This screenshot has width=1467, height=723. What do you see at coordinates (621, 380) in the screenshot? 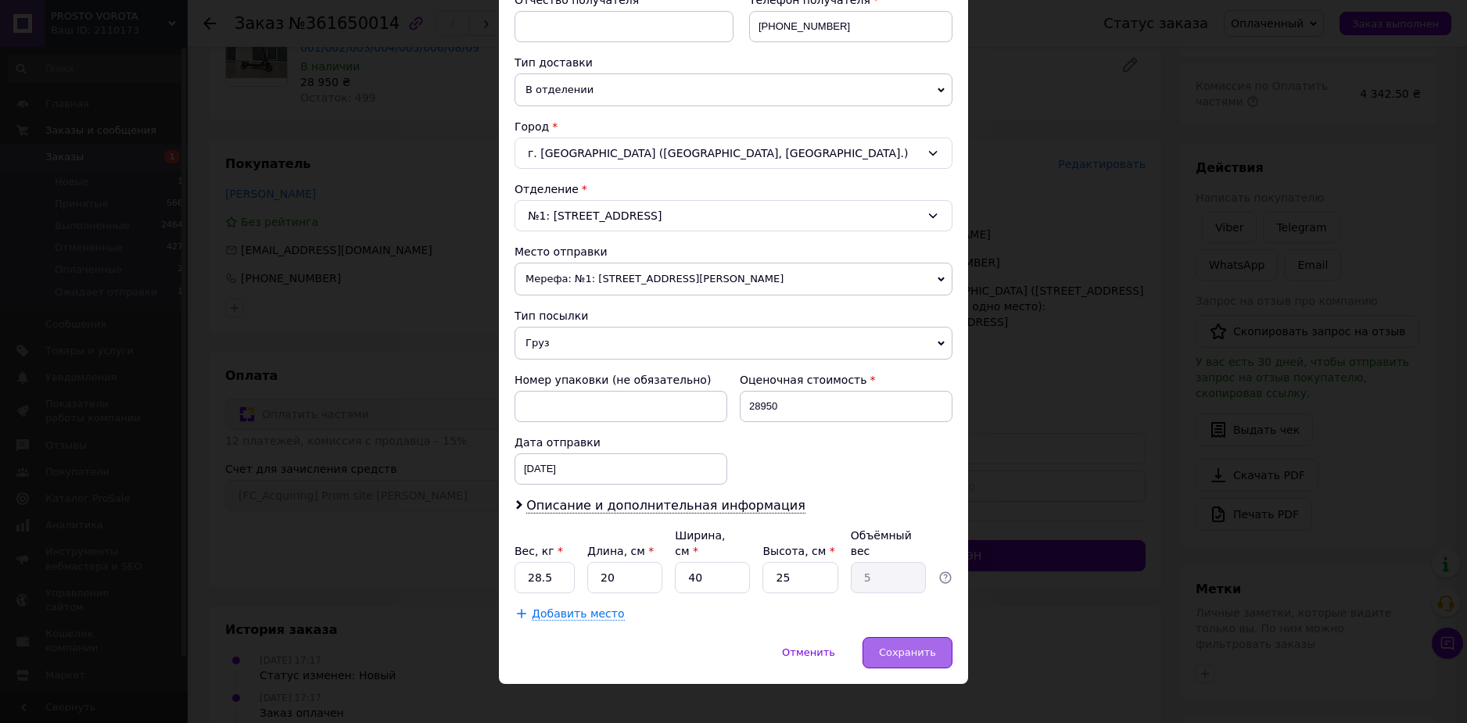
I see `div: Номер упаковки (не обязательно)` at bounding box center [621, 380].